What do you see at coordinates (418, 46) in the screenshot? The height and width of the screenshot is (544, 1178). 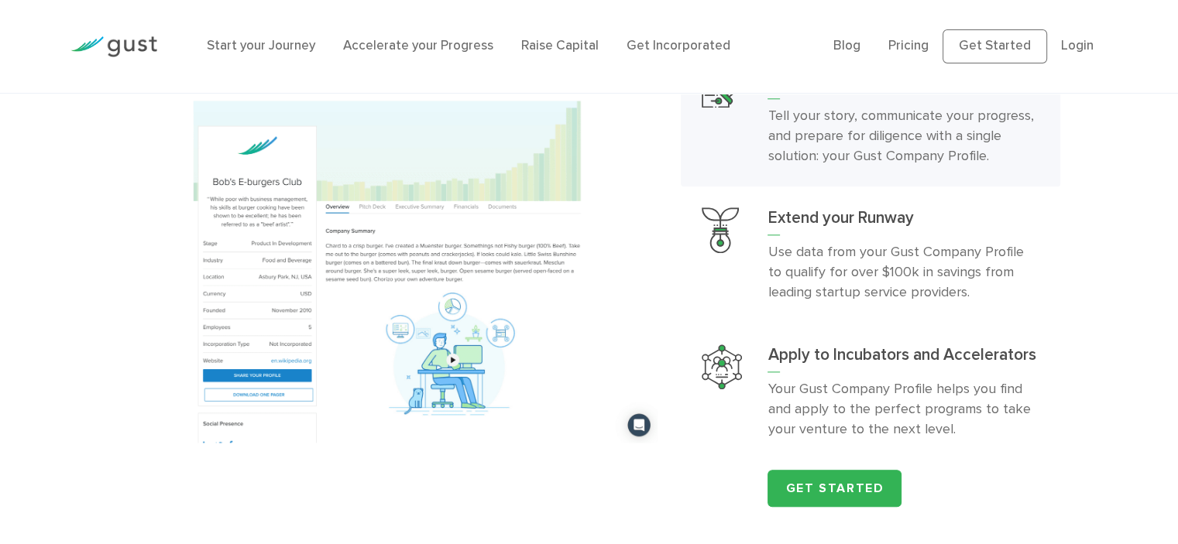 I see `a: Accelerate your Progress` at bounding box center [418, 46].